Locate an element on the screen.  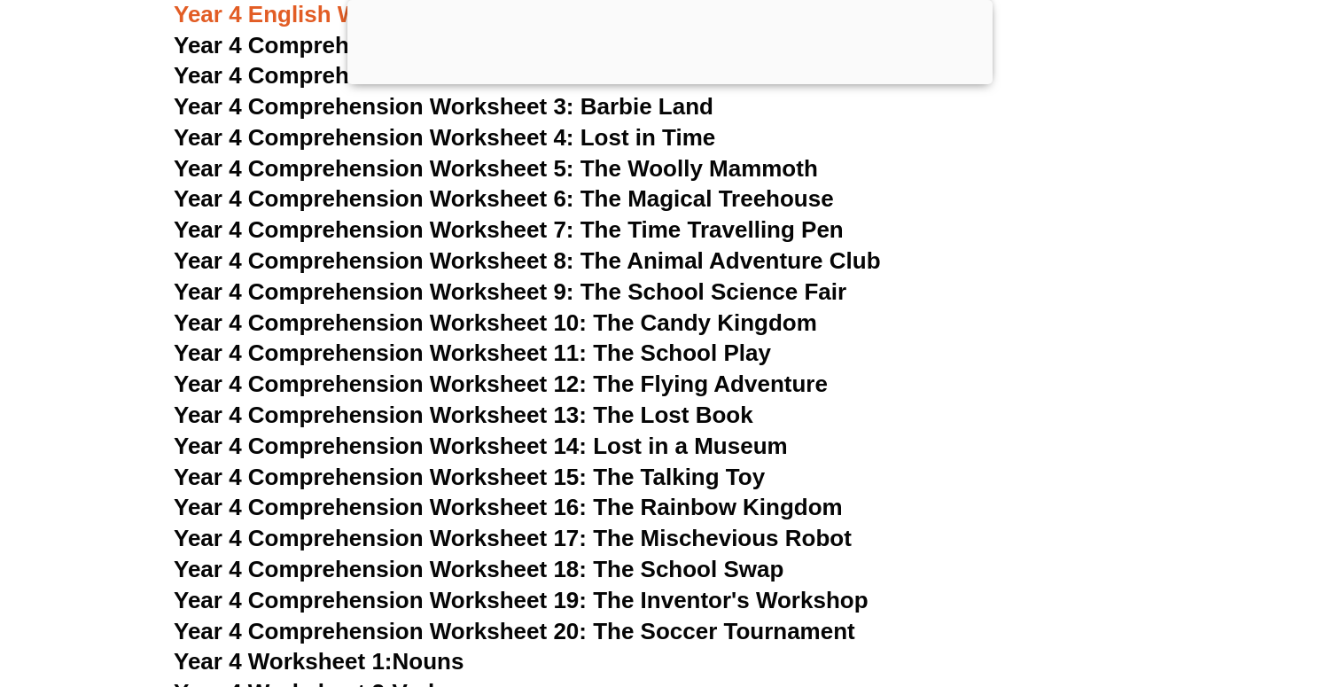
span: Year 4 Comprehension Worksheet 5: The Woolly Mammoth is located at coordinates (495, 168).